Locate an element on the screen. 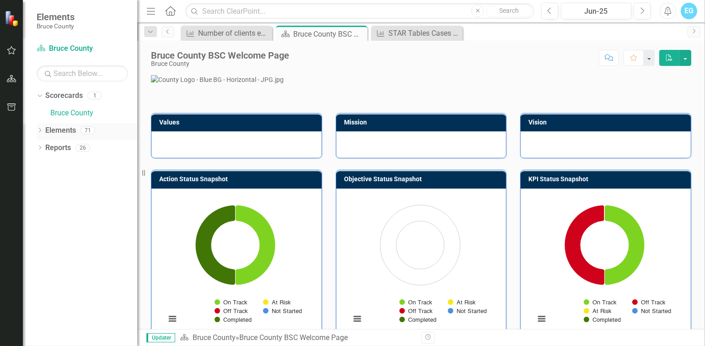  img: ClearPoint Strategy is located at coordinates (12, 18).